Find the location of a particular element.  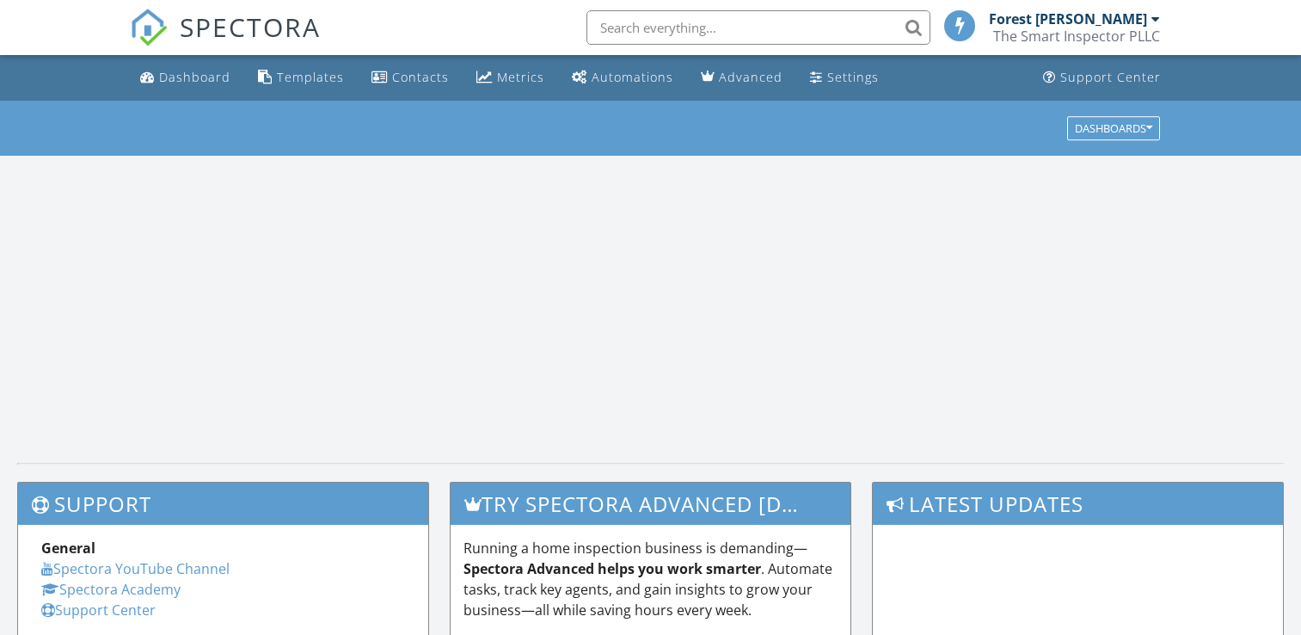

span: SPECTORA is located at coordinates (250, 27).